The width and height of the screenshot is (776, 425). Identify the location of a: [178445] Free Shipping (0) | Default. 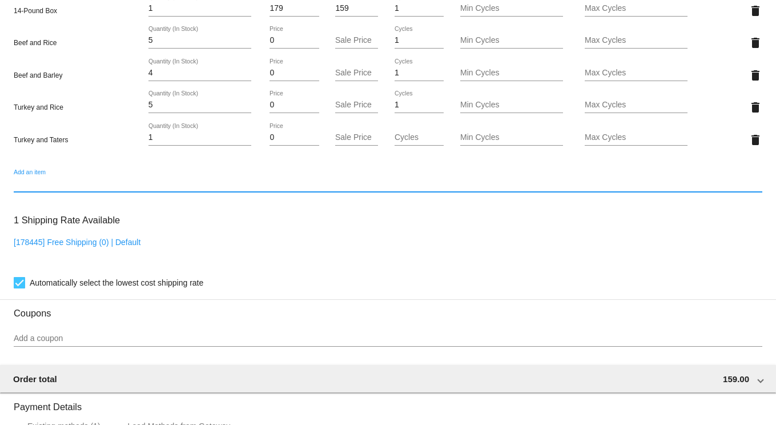
(77, 242).